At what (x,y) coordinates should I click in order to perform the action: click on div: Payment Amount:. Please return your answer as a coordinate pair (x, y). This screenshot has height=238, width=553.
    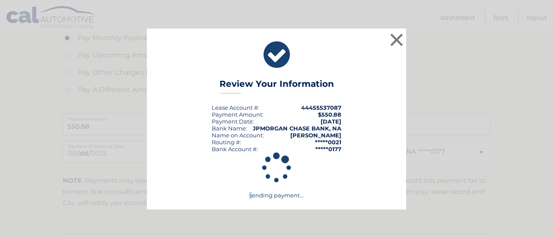
    Looking at the image, I should click on (238, 115).